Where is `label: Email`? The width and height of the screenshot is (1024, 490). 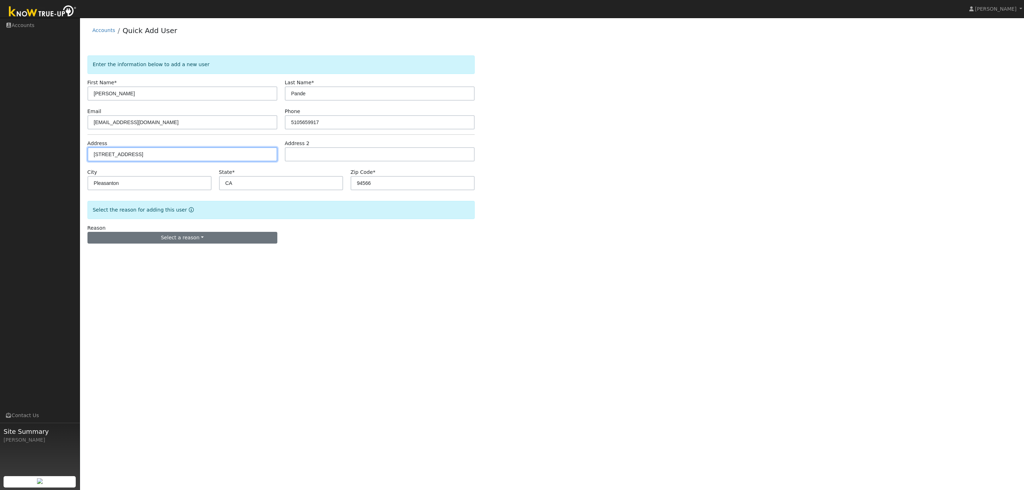 label: Email is located at coordinates (94, 111).